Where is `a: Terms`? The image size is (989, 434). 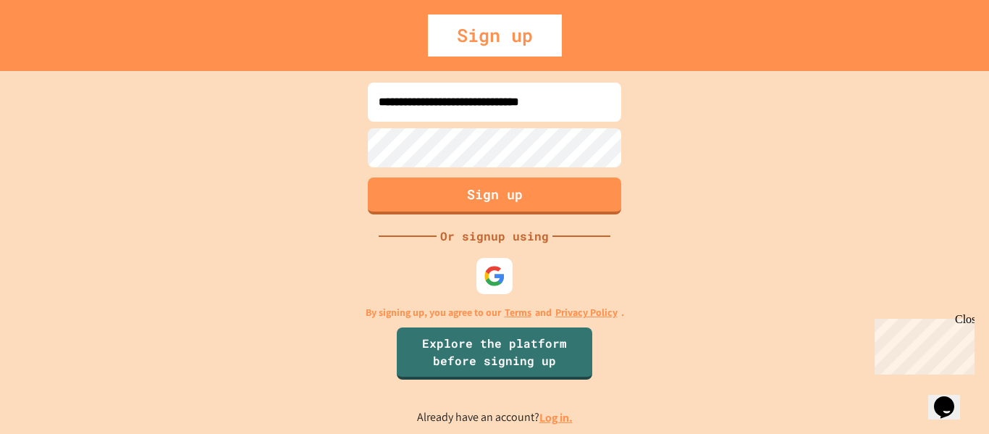 a: Terms is located at coordinates (518, 312).